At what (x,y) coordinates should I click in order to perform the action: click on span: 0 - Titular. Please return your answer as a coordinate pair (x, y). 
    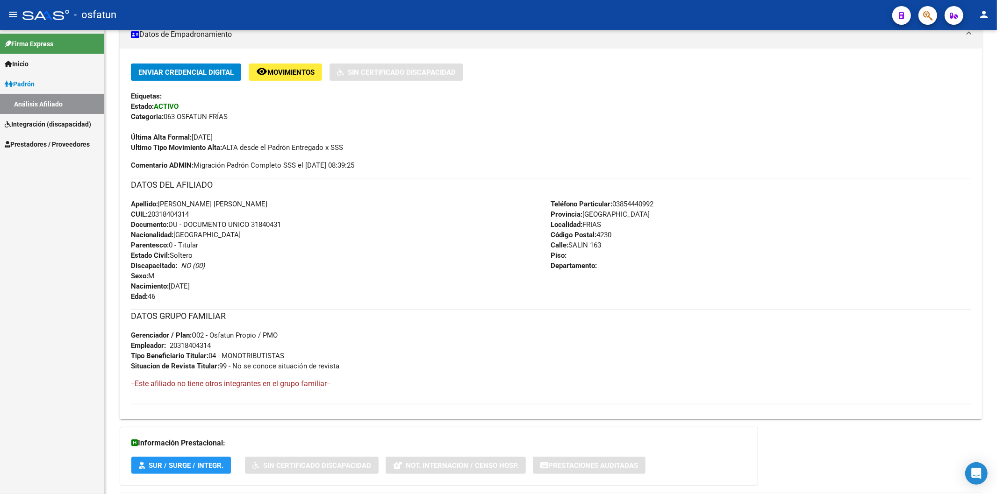
    Looking at the image, I should click on (165, 245).